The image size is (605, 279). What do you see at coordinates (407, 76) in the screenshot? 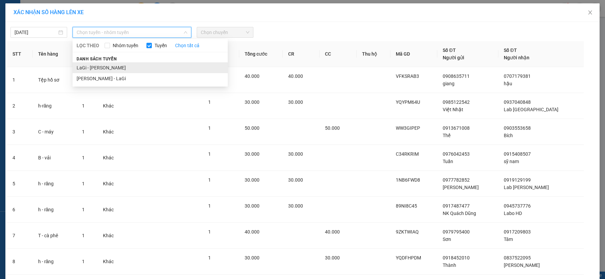
I see `span: VFKSRAB3` at bounding box center [407, 76].